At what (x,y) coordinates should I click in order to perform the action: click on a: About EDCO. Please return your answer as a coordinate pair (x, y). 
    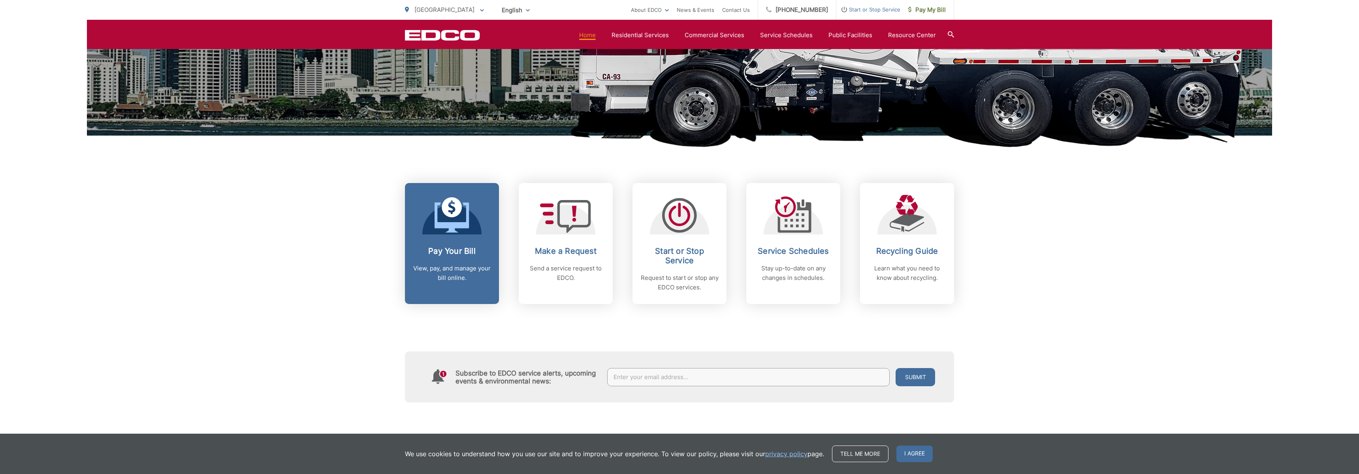
    Looking at the image, I should click on (650, 10).